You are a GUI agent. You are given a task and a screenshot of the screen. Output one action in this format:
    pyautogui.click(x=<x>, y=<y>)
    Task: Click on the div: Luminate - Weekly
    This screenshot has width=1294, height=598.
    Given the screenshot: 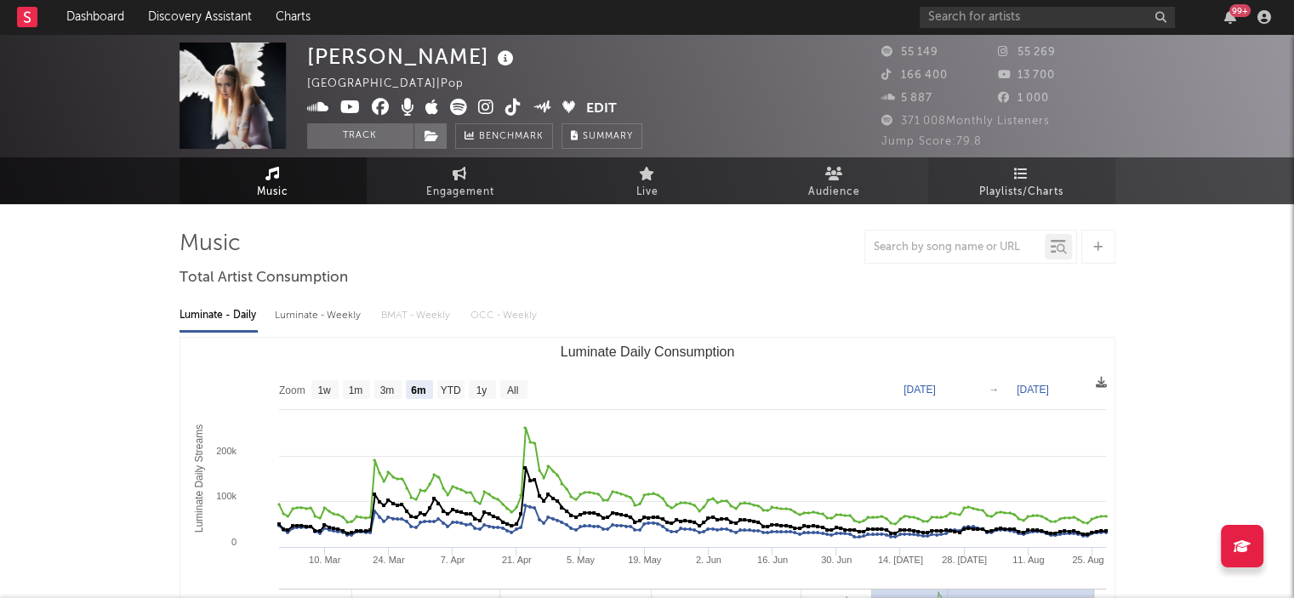 What is the action you would take?
    pyautogui.click(x=319, y=316)
    